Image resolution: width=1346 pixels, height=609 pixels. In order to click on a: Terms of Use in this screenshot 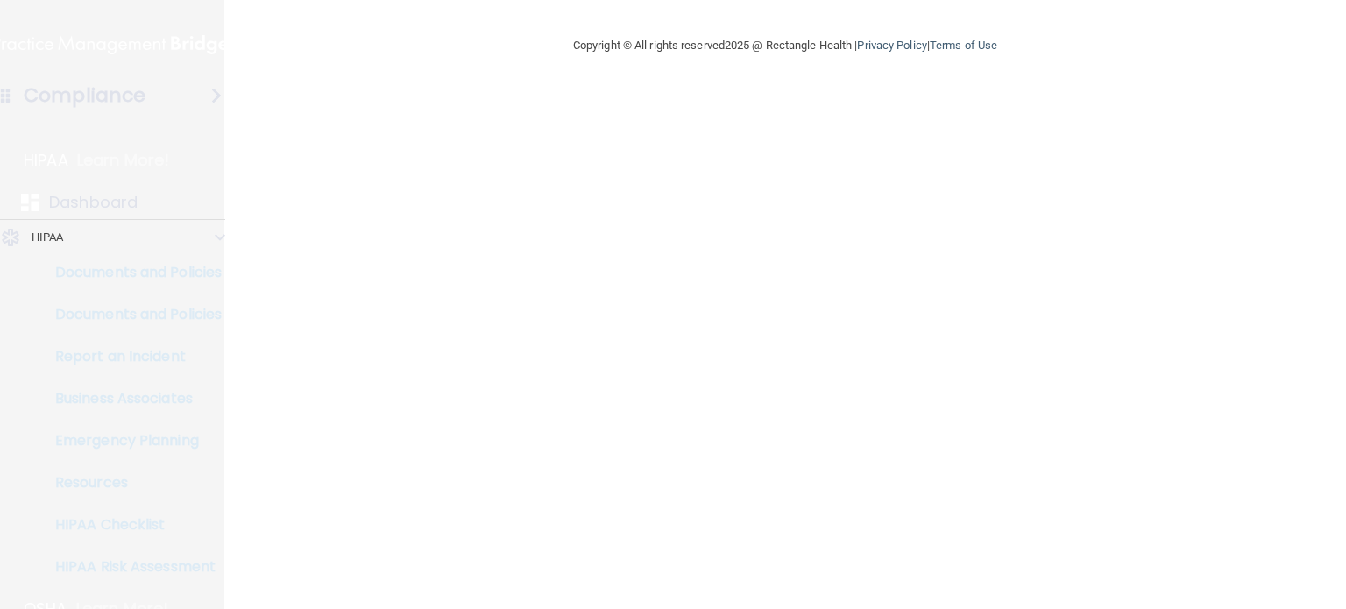, I will do `click(963, 45)`.